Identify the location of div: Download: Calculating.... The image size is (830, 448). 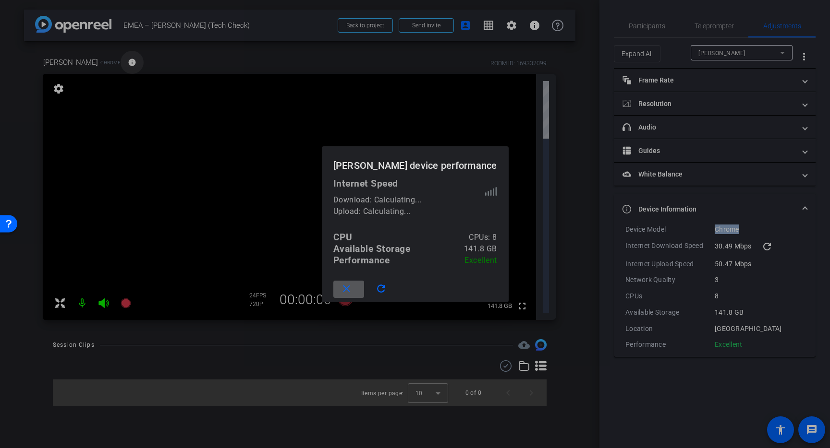
(409, 200).